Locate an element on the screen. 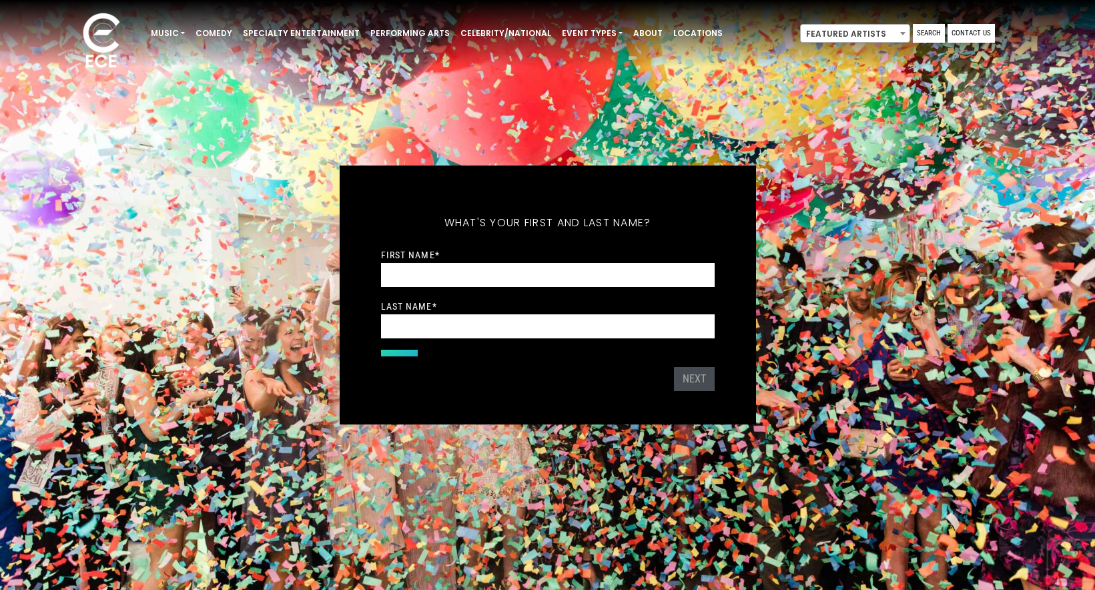  a: Celebrity/National is located at coordinates (506, 33).